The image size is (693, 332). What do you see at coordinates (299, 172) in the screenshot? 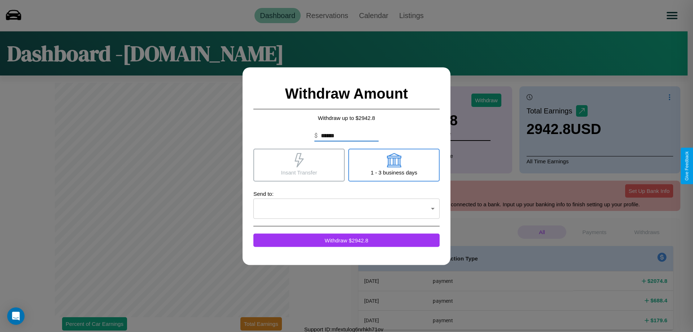
I see `p: Insant Transfer` at bounding box center [299, 172].